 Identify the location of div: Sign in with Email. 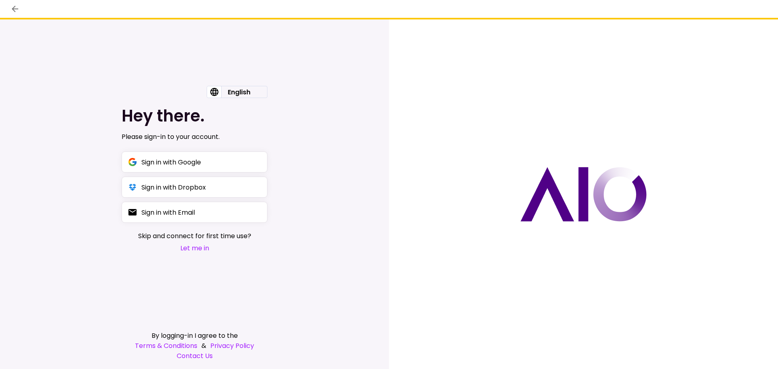
(168, 212).